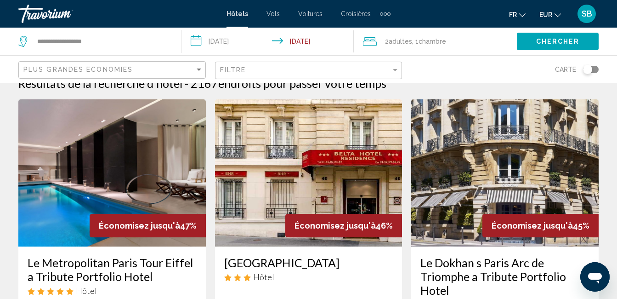  Describe the element at coordinates (118, 14) in the screenshot. I see `a: Travorium` at that location.